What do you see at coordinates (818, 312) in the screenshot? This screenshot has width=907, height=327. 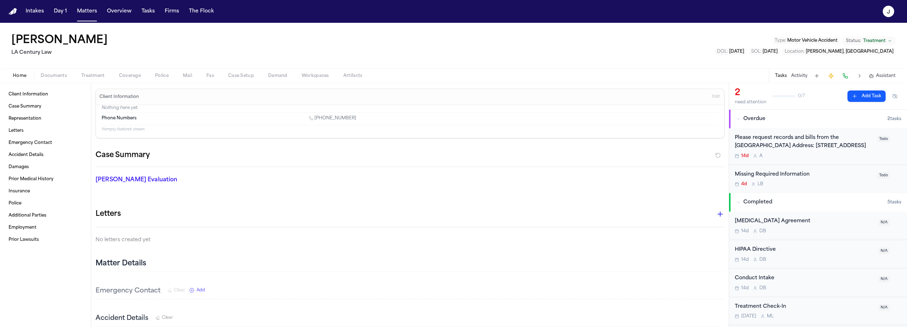 I see `div: Open task: Treatment Check-In` at bounding box center [818, 312].